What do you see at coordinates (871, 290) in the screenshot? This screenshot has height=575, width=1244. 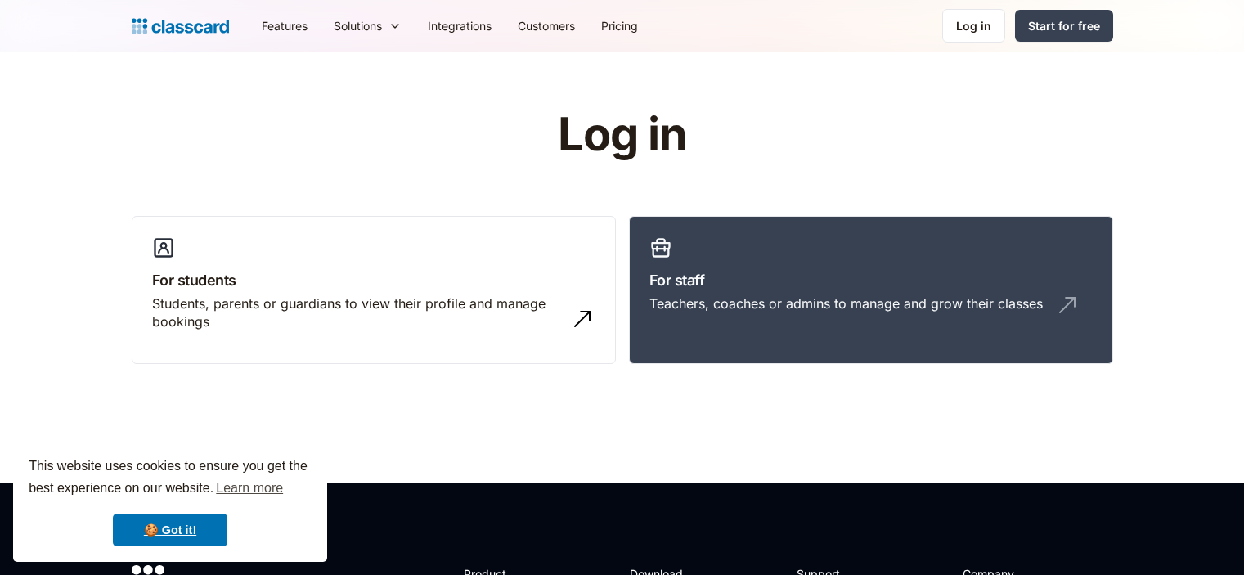 I see `a: For staffTeachers, coaches or admins to manage and grow their classes` at bounding box center [871, 290].